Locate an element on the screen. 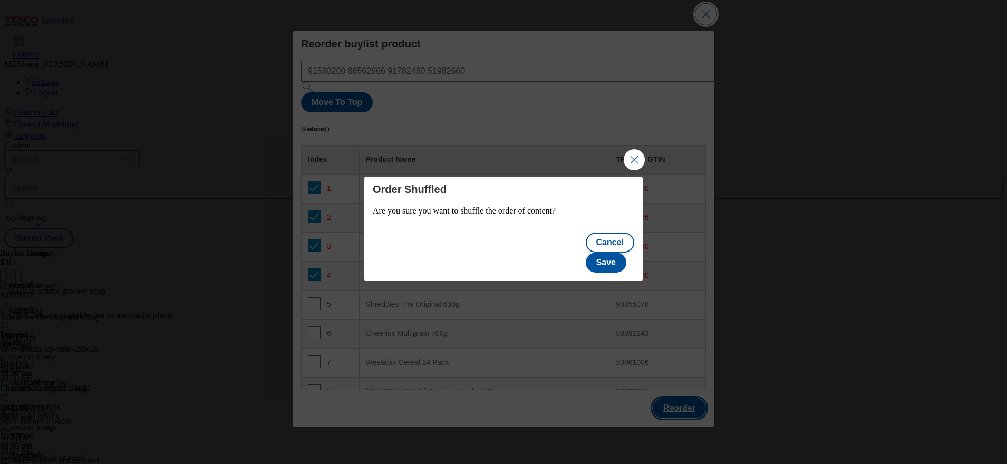  div: Modal is located at coordinates (504, 229).